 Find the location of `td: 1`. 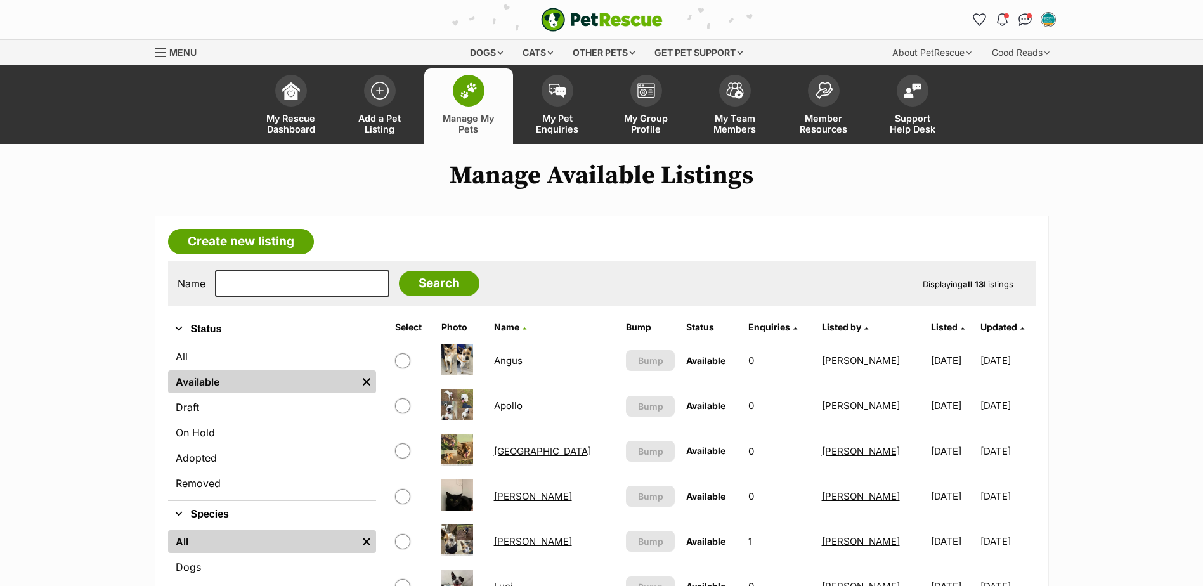

td: 1 is located at coordinates (779, 541).